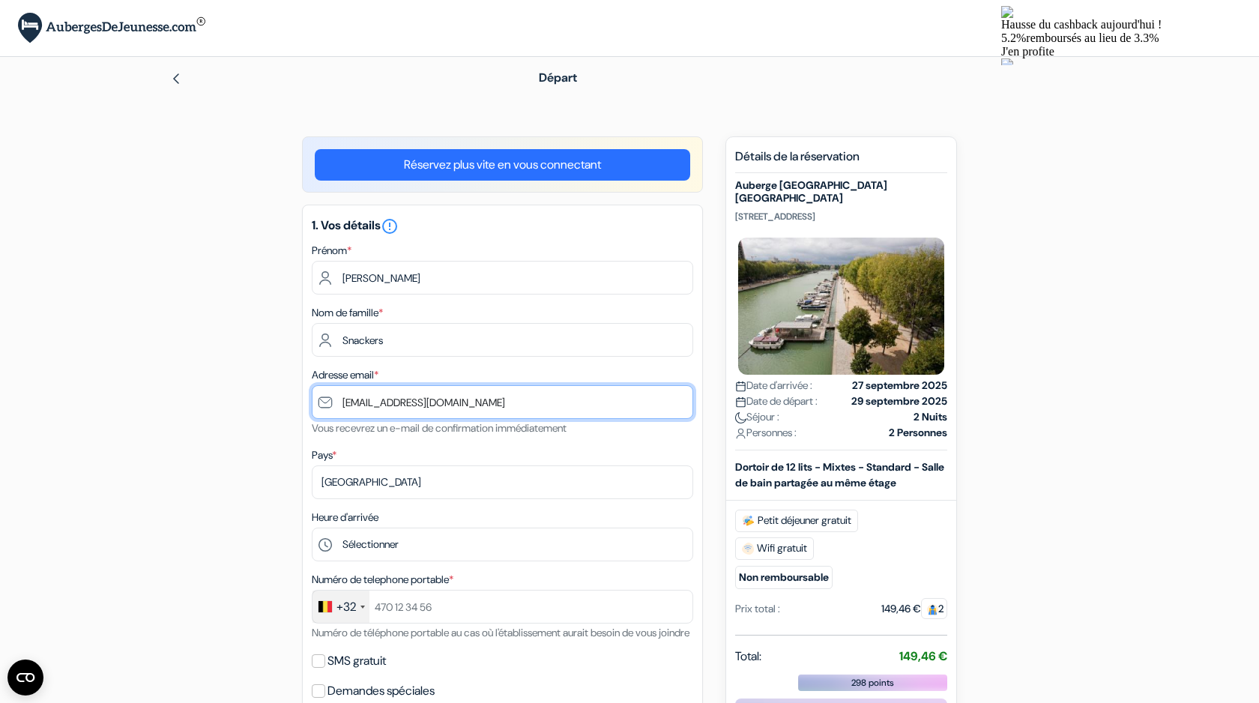 The height and width of the screenshot is (703, 1259). What do you see at coordinates (346, 607) in the screenshot?
I see `div: +32` at bounding box center [346, 607].